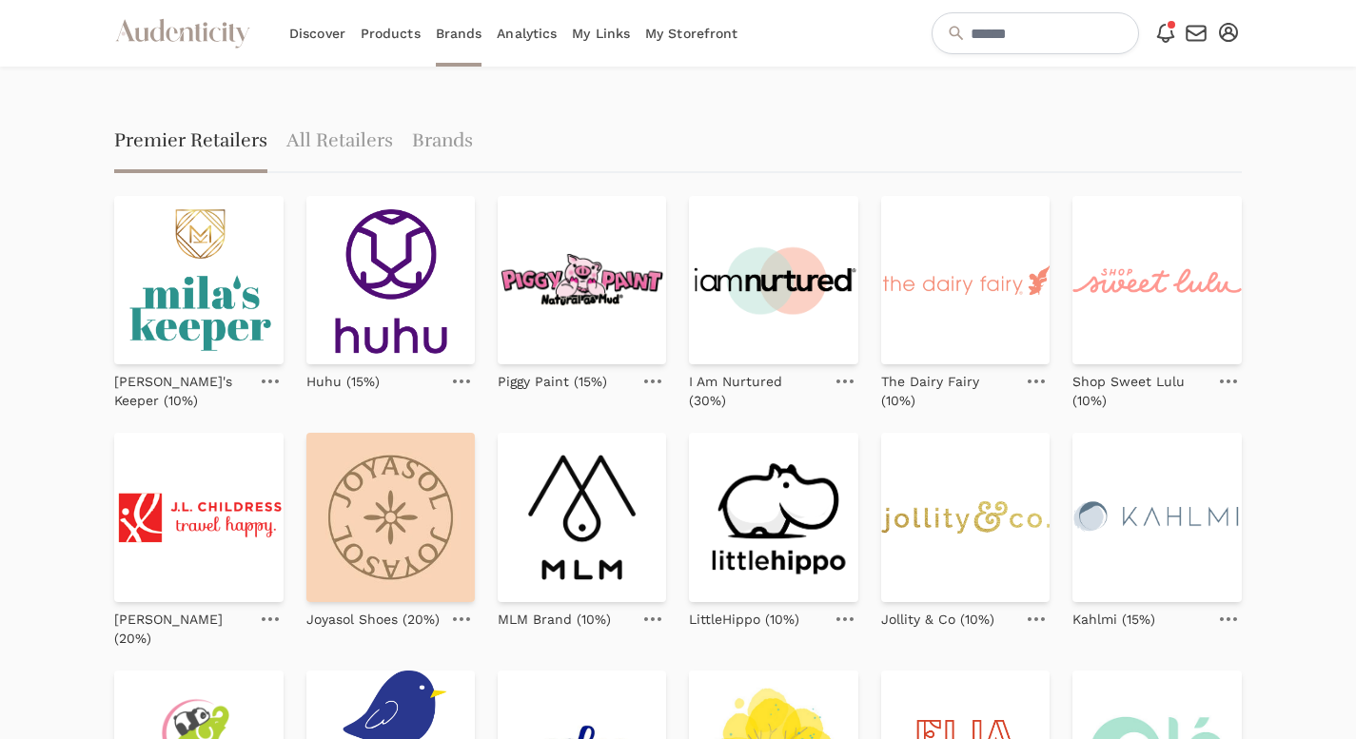 This screenshot has width=1356, height=739. What do you see at coordinates (773, 280) in the screenshot?
I see `img: NEW-LOGO_c9824973-8d00-4a6d-a79d-d2e93ec6dff5.png` at bounding box center [773, 280].